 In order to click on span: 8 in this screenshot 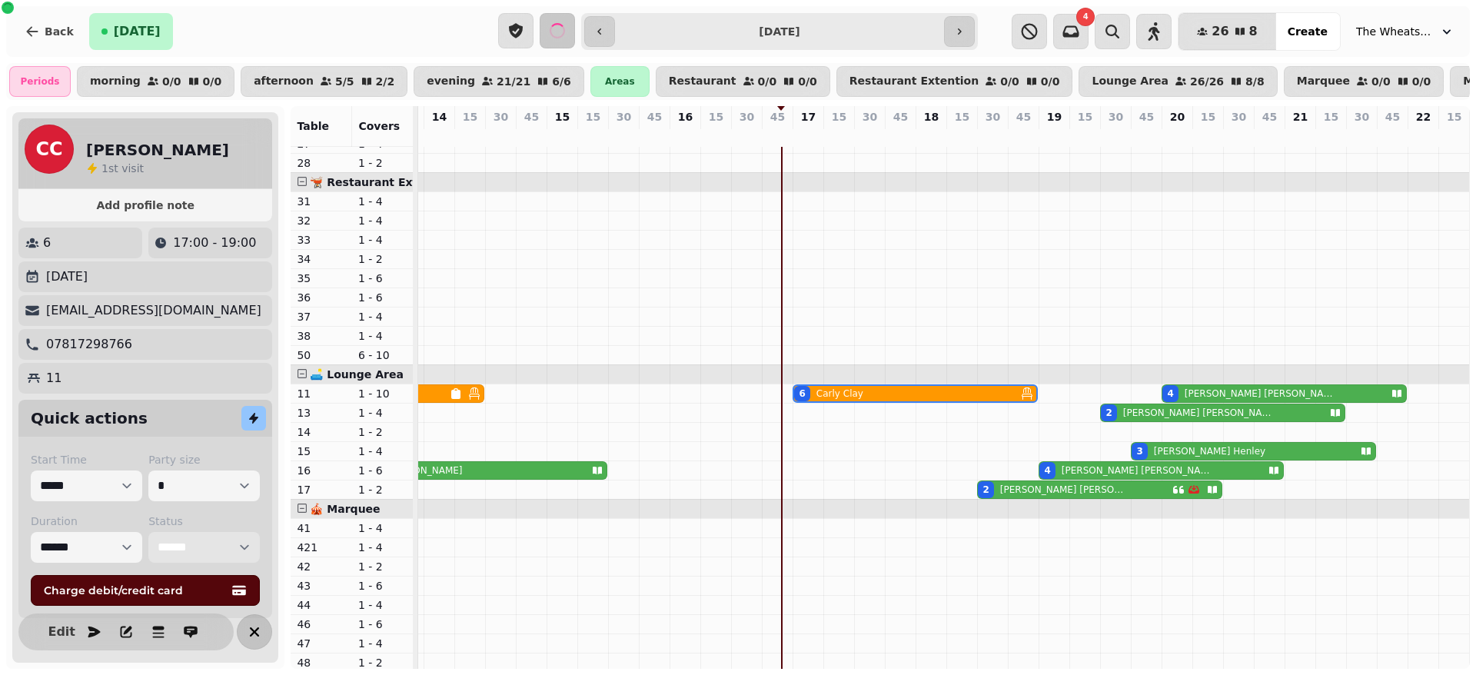, I will do `click(1253, 32)`.